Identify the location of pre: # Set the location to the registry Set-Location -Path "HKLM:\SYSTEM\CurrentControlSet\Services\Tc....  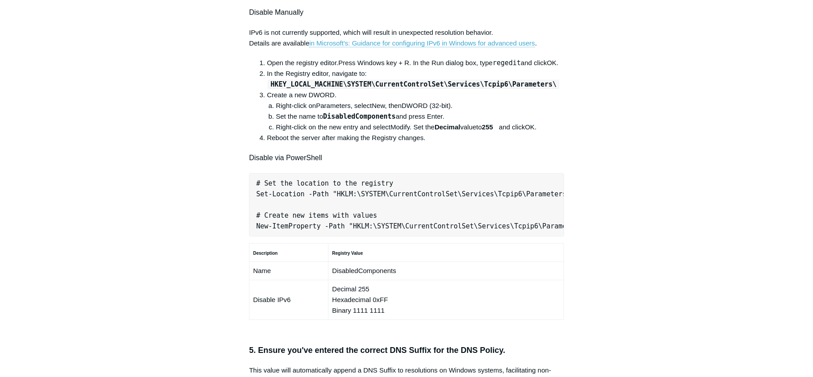
(407, 205).